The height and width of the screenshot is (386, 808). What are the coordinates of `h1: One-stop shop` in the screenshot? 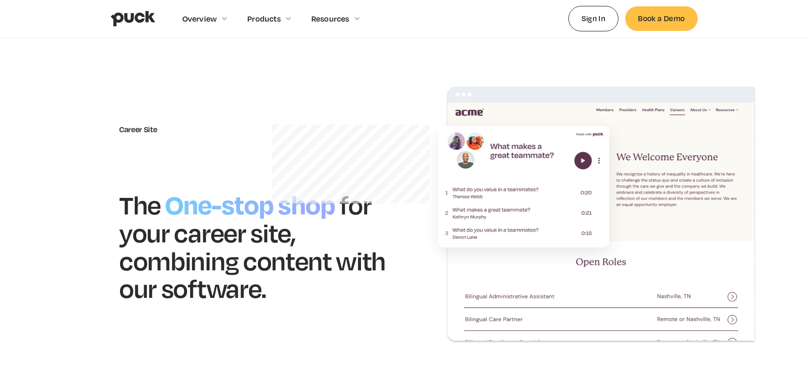 It's located at (250, 204).